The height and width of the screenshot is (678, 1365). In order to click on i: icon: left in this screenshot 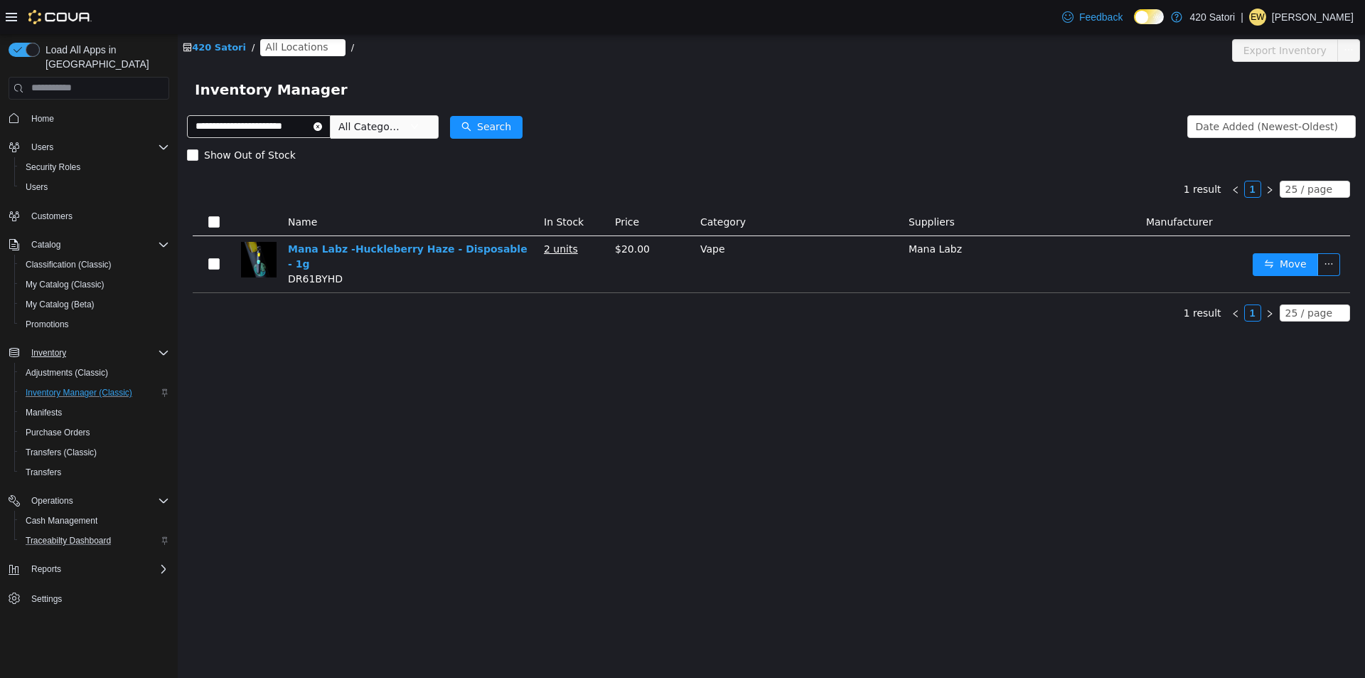, I will do `click(1058, 279)`.